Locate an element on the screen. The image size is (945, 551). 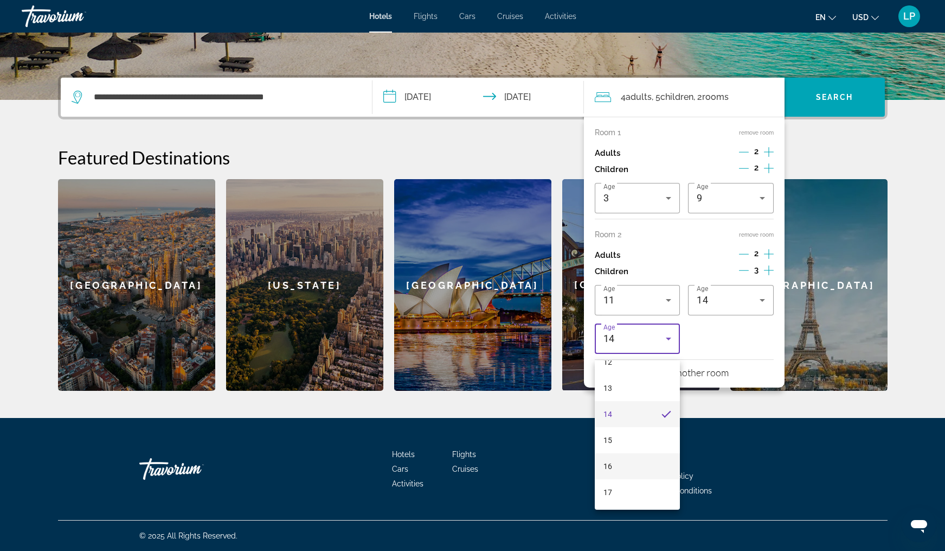
span: 16 is located at coordinates (608, 466).